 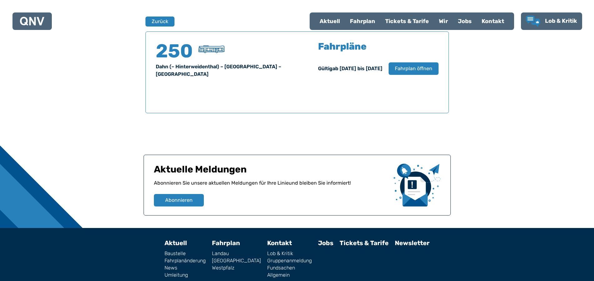 I want to click on div: Jobs, so click(x=465, y=21).